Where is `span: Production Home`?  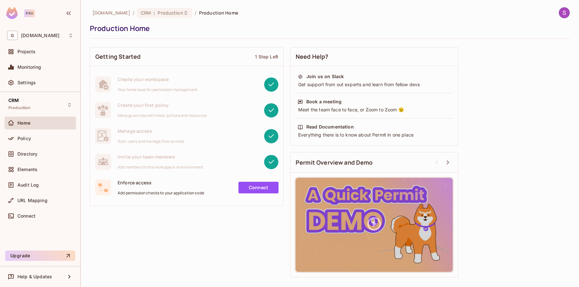
span: Production Home is located at coordinates (218, 13).